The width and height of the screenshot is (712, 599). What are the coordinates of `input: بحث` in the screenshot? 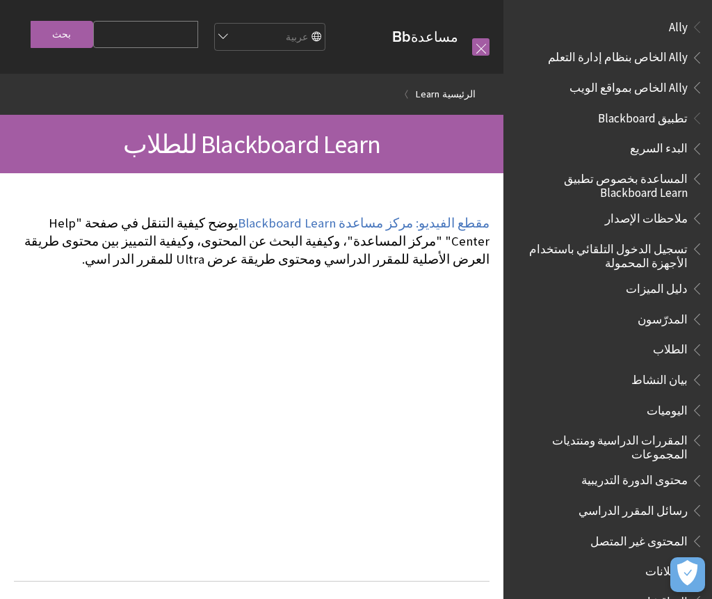 It's located at (62, 34).